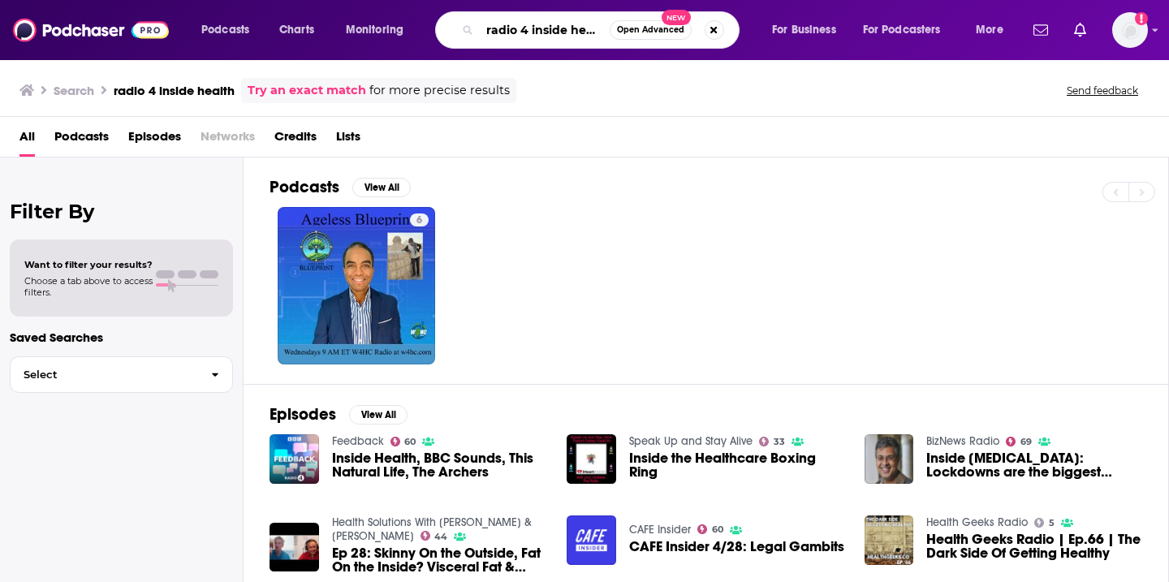 The width and height of the screenshot is (1169, 582). Describe the element at coordinates (1103, 90) in the screenshot. I see `button: Send feedback` at that location.